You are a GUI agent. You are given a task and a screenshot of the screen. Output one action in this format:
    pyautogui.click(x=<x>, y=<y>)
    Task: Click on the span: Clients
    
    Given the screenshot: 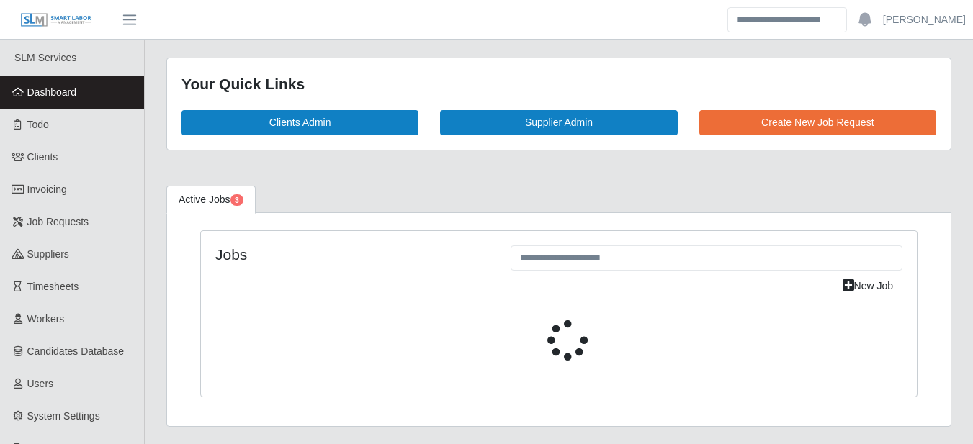 What is the action you would take?
    pyautogui.click(x=42, y=157)
    